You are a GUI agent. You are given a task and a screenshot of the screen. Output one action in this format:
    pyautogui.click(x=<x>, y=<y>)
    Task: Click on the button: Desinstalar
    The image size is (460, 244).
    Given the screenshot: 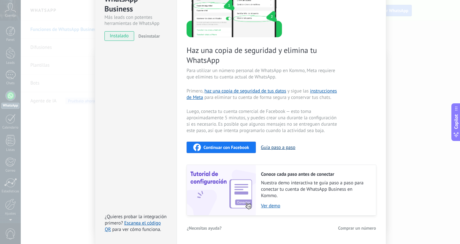 What is the action you would take?
    pyautogui.click(x=147, y=36)
    